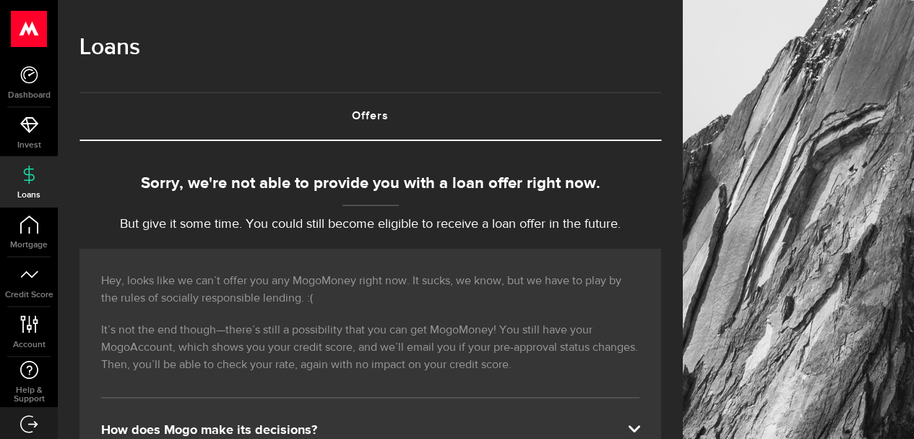 This screenshot has height=439, width=914. What do you see at coordinates (370, 116) in the screenshot?
I see `ul: Tabs Navigation` at bounding box center [370, 116].